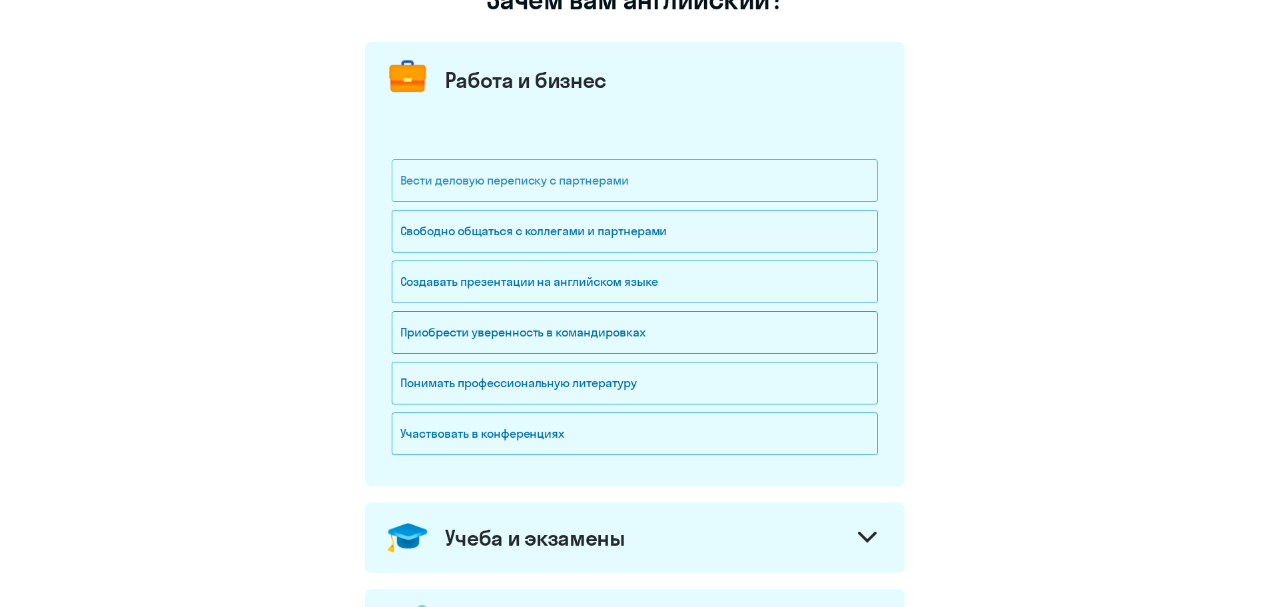  Describe the element at coordinates (408, 77) in the screenshot. I see `img: briefcase.png` at that location.